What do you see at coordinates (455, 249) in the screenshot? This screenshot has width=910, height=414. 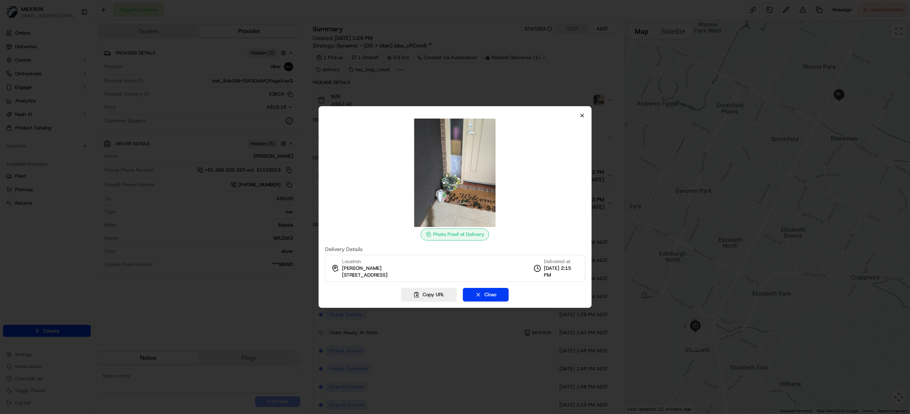 I see `label: Delivery Details` at bounding box center [455, 249].